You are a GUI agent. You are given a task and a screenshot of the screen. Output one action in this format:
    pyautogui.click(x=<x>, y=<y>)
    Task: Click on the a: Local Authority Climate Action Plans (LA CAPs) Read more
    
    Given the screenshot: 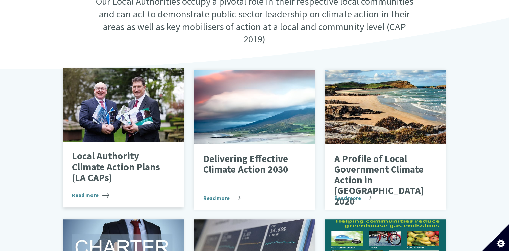 What is the action you would take?
    pyautogui.click(x=123, y=138)
    